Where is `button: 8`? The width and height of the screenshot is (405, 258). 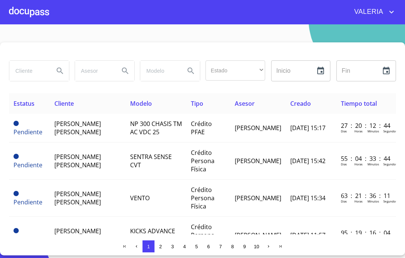 button: 8 is located at coordinates (232, 246).